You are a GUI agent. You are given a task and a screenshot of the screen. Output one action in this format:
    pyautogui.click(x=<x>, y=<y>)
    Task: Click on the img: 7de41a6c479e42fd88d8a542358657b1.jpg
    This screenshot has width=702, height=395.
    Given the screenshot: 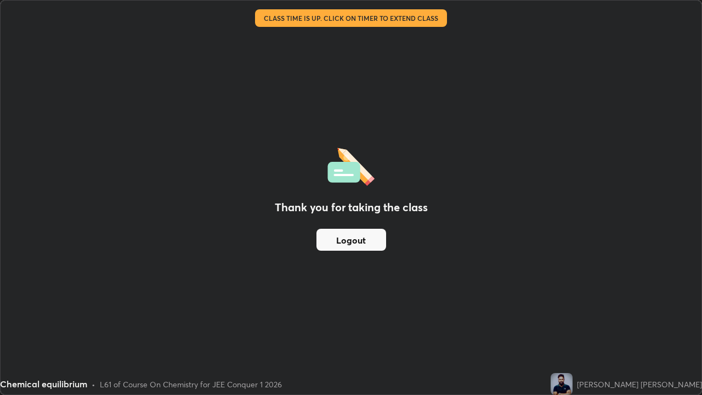 What is the action you would take?
    pyautogui.click(x=561, y=384)
    